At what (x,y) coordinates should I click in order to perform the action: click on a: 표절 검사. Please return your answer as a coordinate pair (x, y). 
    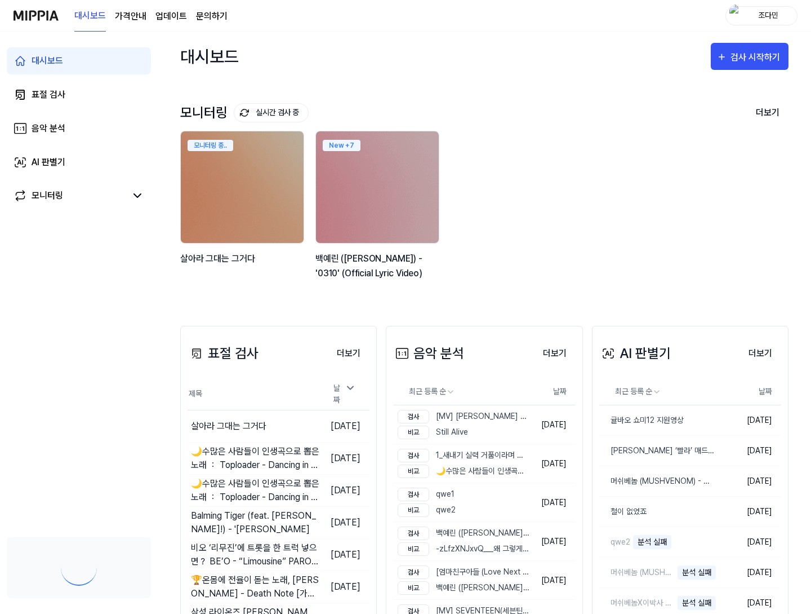
    Looking at the image, I should click on (79, 95).